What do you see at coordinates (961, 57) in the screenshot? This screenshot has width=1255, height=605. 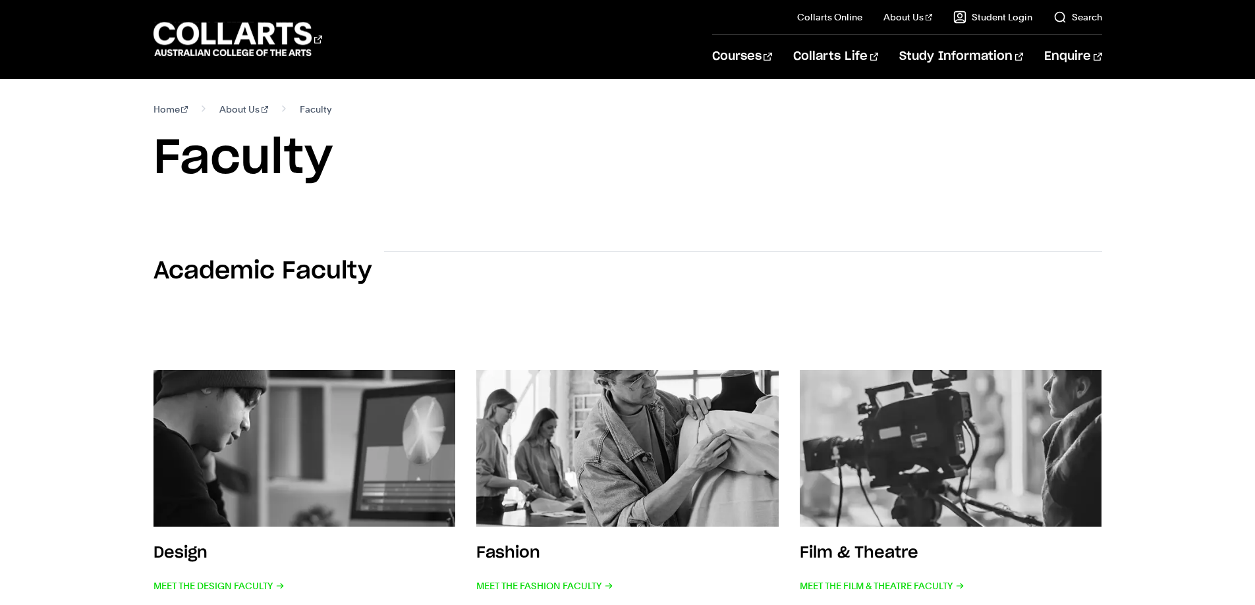 I see `a: Study Information` at bounding box center [961, 57].